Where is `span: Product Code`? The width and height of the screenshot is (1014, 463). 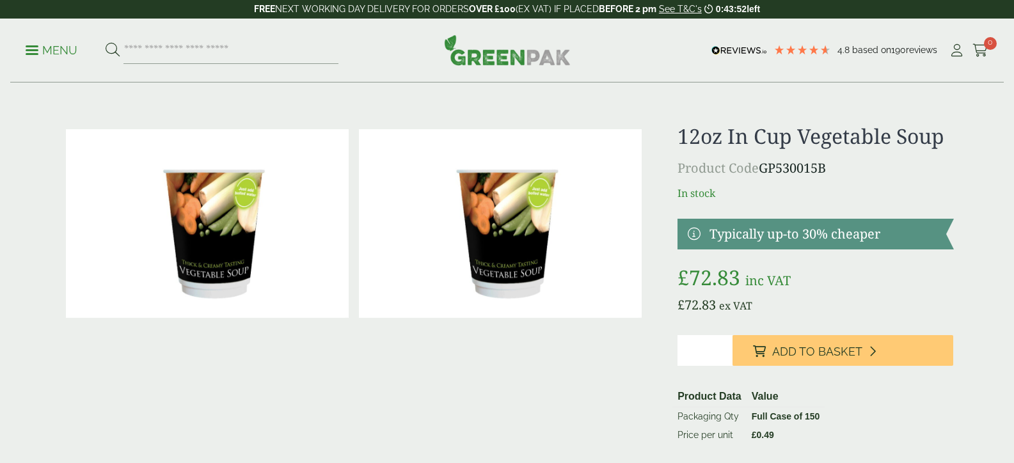
span: Product Code is located at coordinates (718, 168).